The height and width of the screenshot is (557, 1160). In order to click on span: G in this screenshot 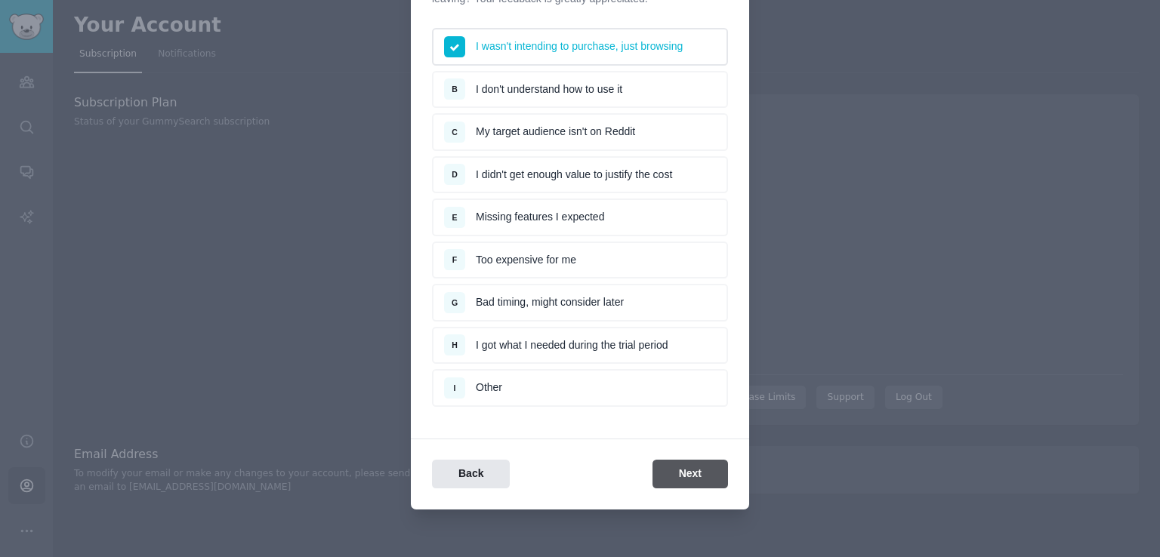, I will do `click(454, 303)`.